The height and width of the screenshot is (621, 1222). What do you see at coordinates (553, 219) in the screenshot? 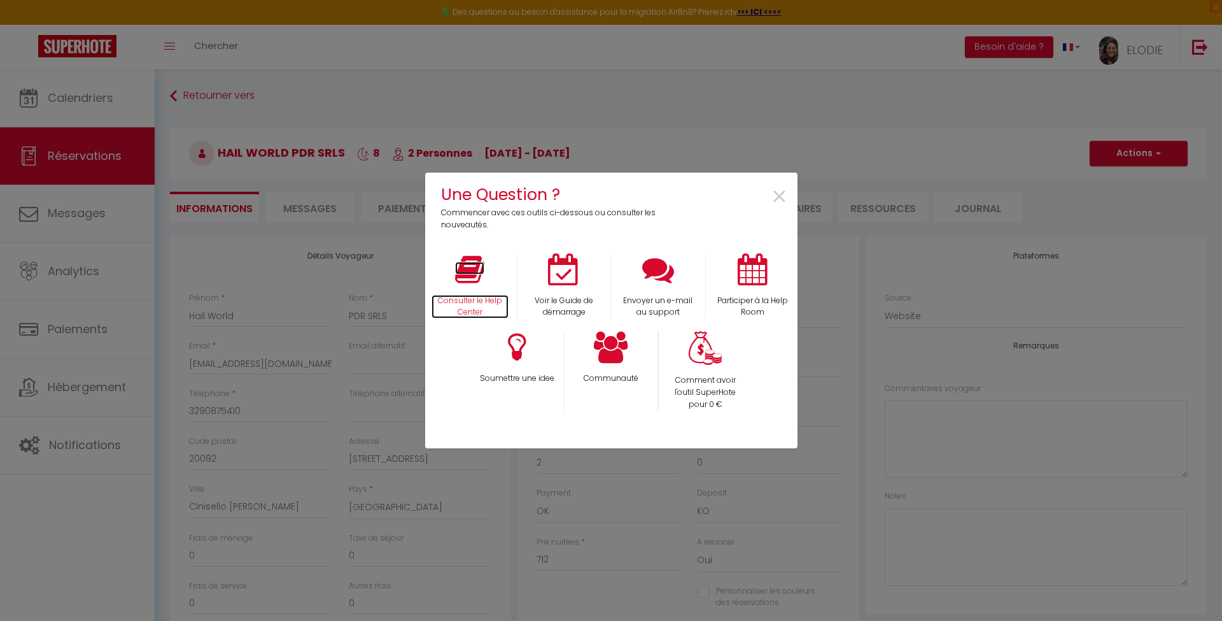
I see `p: Commencer avec ces outils ci-dessous ou consulter les nouveautés.` at bounding box center [553, 219].